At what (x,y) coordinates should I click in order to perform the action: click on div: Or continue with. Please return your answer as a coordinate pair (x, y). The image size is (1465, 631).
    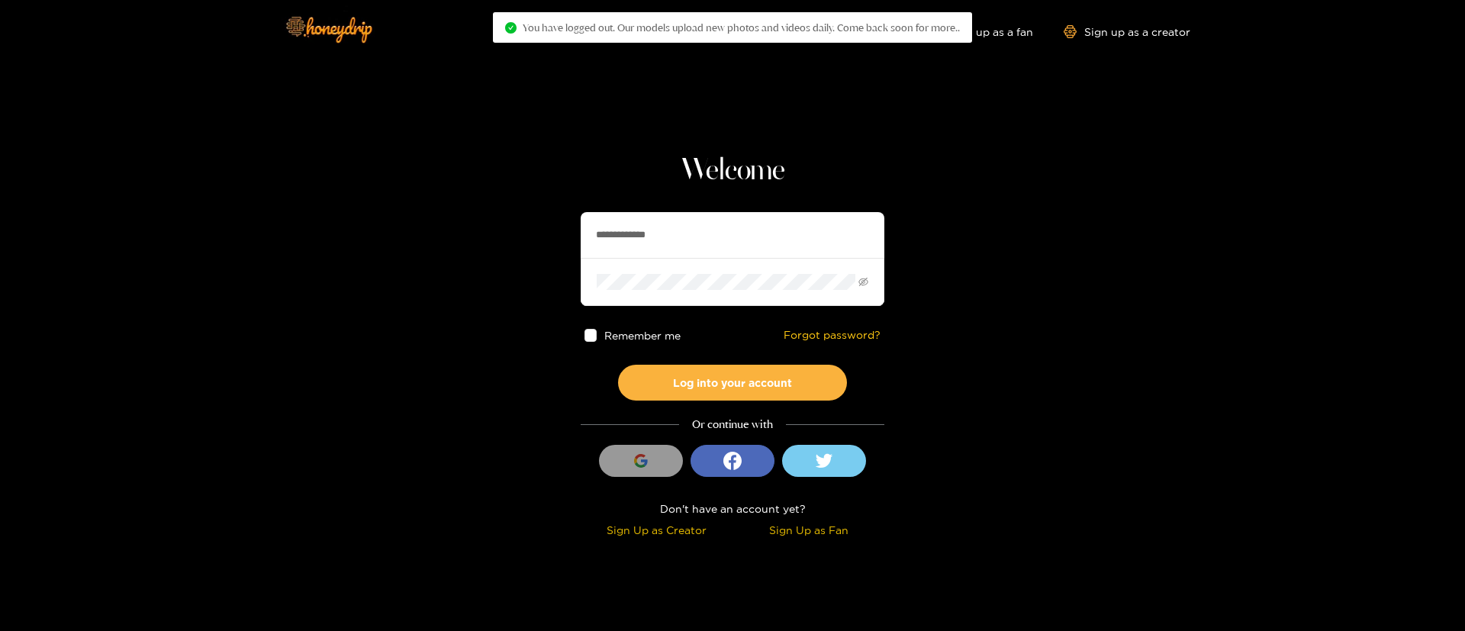
    Looking at the image, I should click on (733, 424).